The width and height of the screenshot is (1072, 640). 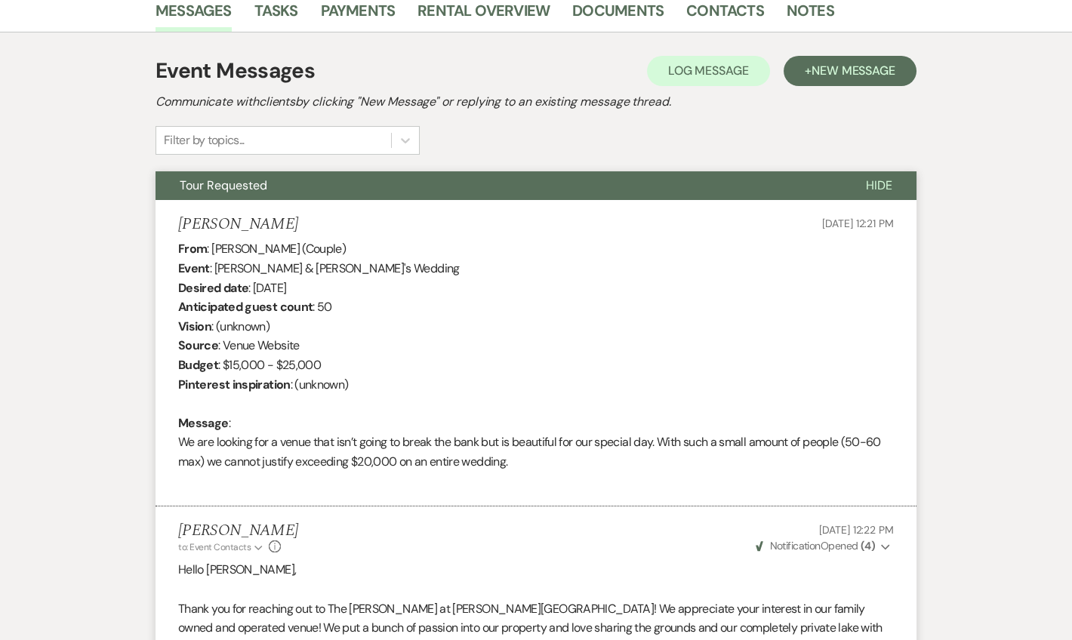 I want to click on b: Message, so click(x=203, y=423).